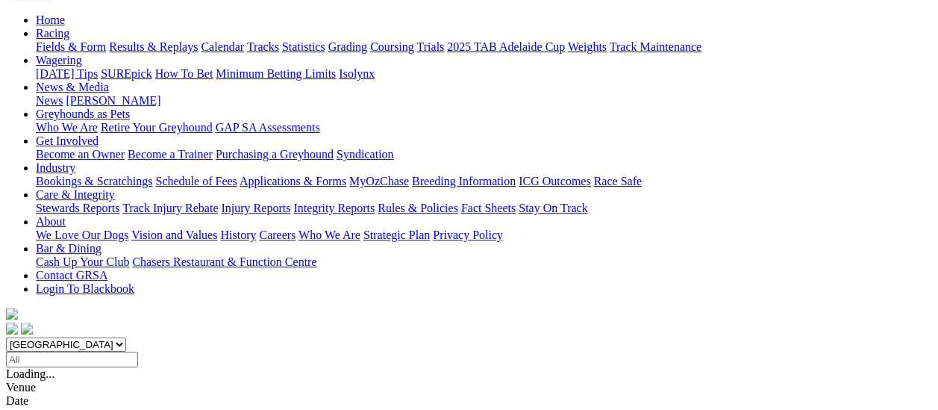  Describe the element at coordinates (71, 46) in the screenshot. I see `a: Fields & Form` at that location.